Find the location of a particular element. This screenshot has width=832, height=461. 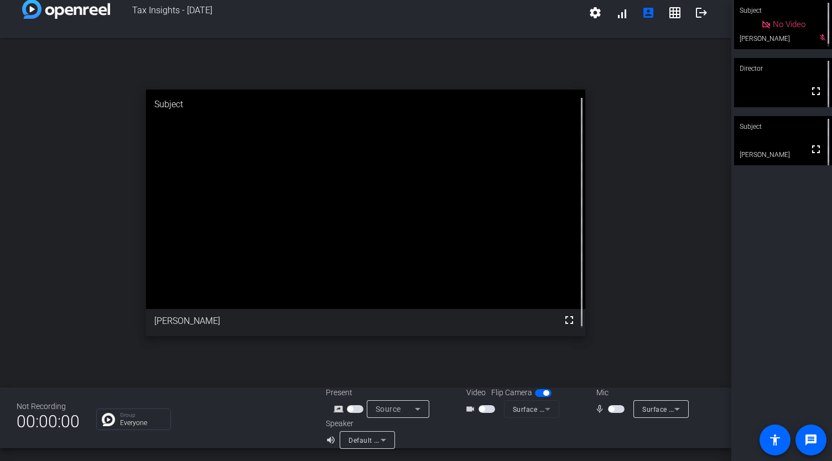

mat-icon: screen_share_outline is located at coordinates (340, 409).